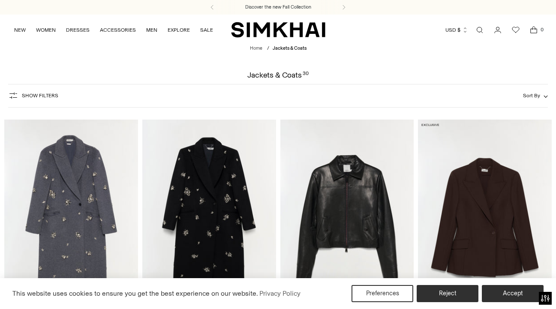 The height and width of the screenshot is (309, 556). I want to click on button: Sort By, so click(535, 96).